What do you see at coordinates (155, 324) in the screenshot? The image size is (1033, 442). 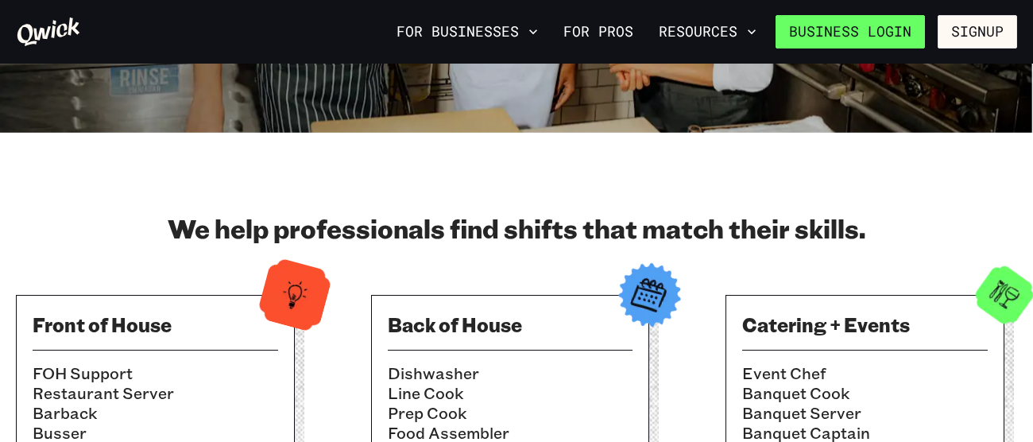 I see `h3: Front of House` at bounding box center [155, 324].